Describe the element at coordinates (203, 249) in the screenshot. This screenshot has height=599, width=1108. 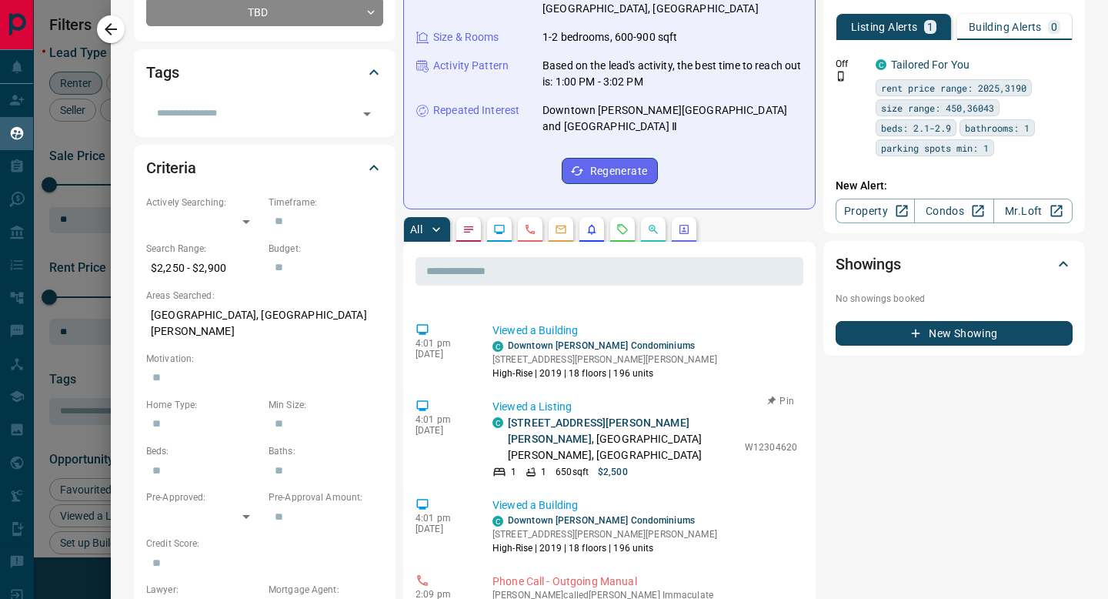
I see `p: Search Range:` at that location.